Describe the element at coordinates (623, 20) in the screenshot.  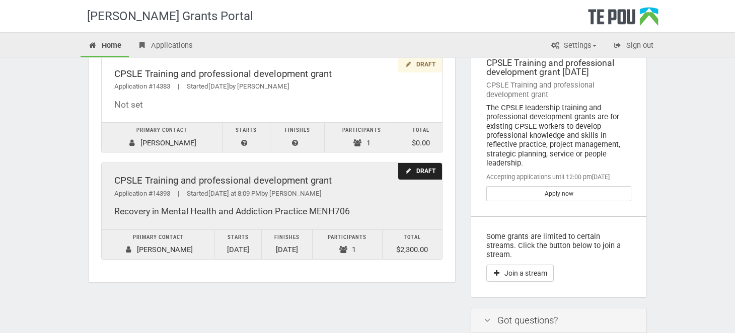
I see `div: Te Pou Logo` at that location.